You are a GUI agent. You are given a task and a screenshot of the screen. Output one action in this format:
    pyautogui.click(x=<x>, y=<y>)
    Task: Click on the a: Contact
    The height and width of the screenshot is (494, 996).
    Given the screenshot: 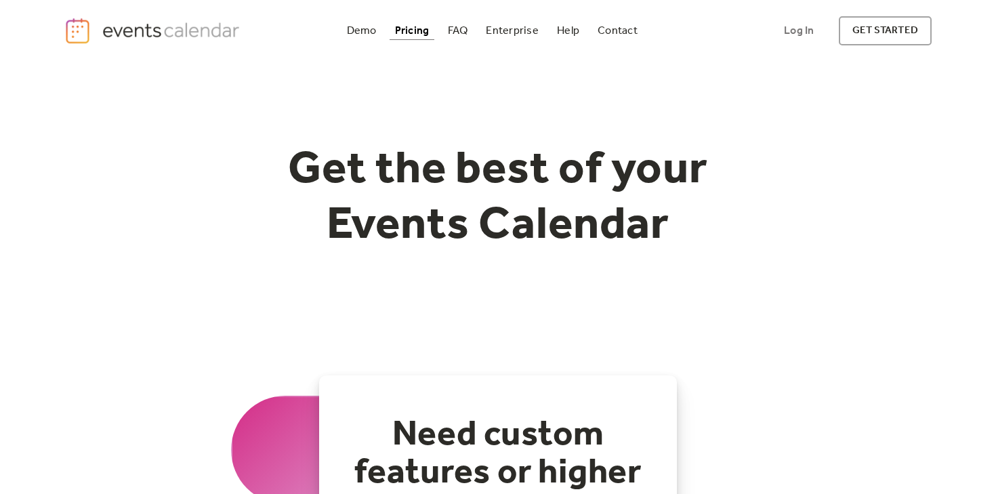 What is the action you would take?
    pyautogui.click(x=617, y=30)
    